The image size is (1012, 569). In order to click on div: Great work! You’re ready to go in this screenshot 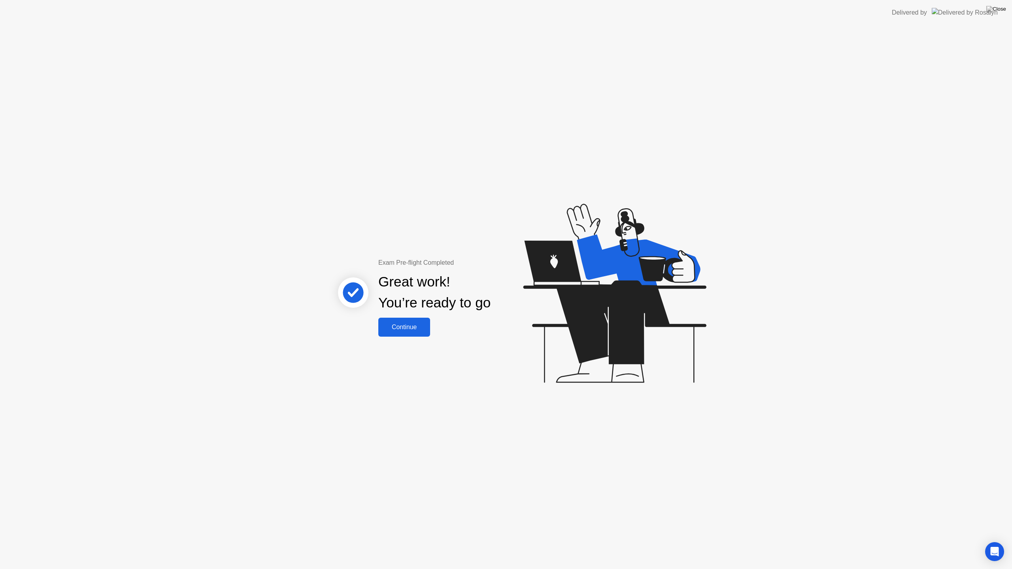, I will do `click(434, 293)`.